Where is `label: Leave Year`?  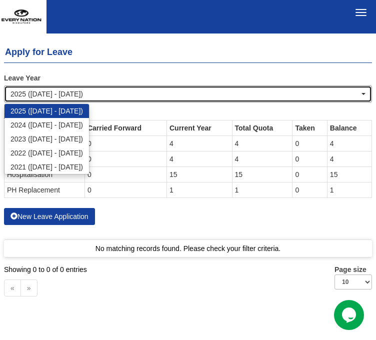 label: Leave Year is located at coordinates (29, 77).